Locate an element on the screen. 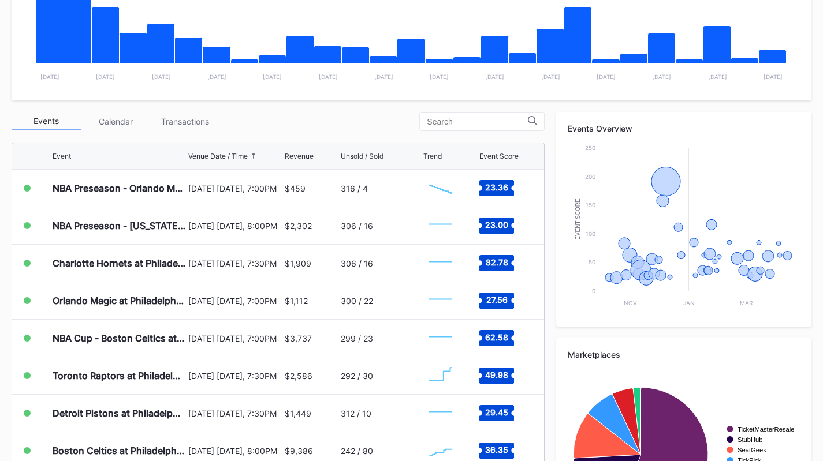 The width and height of the screenshot is (823, 461). div: Detroit Pistons at Philadelphia 76ers is located at coordinates (119, 413).